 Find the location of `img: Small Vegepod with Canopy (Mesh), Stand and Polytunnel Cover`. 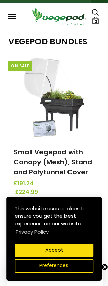

img: Small Vegepod with Canopy (Mesh), Stand and Polytunnel Cover is located at coordinates (54, 97).